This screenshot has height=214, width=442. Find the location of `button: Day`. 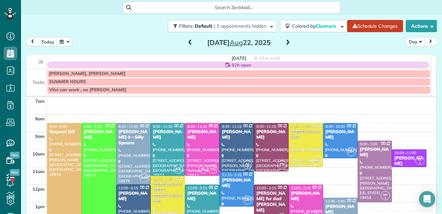

button: Day is located at coordinates (415, 42).